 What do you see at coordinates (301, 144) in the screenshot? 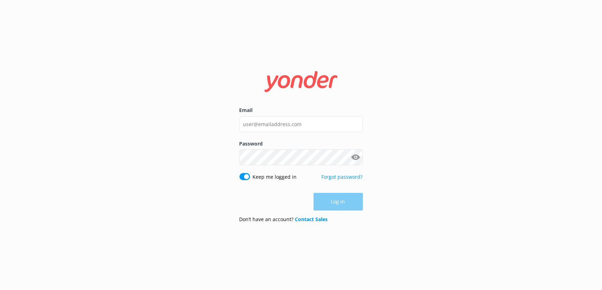
I see `label: Password` at bounding box center [301, 144].